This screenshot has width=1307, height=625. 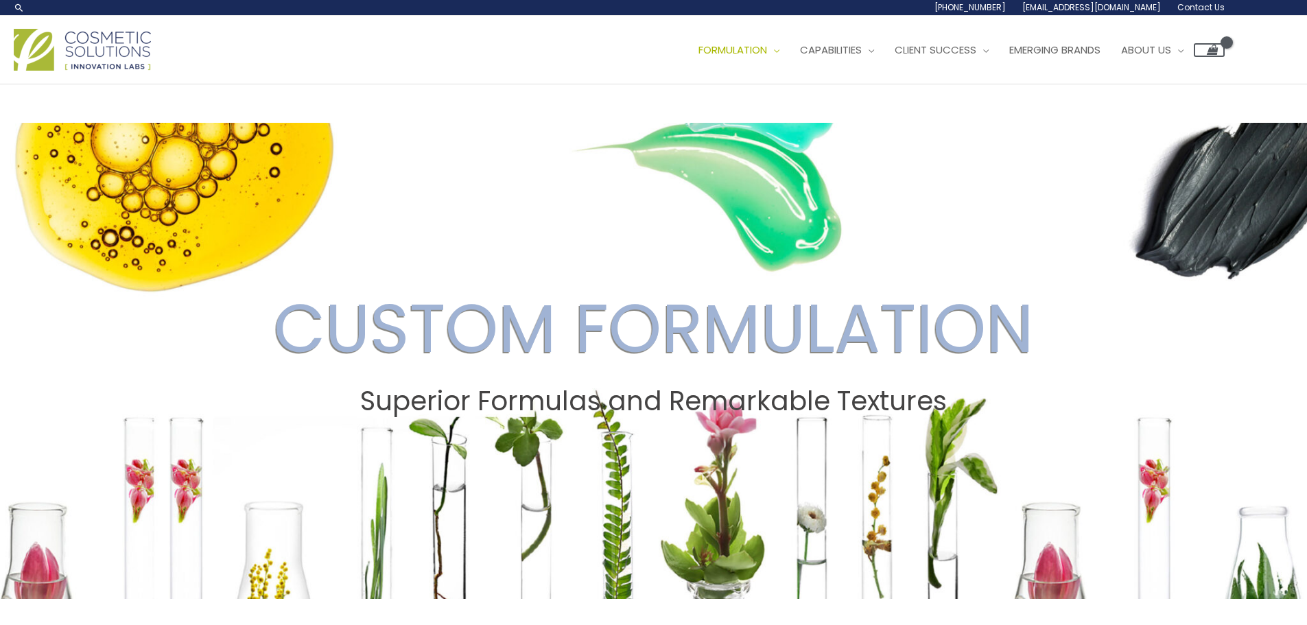 I want to click on img: Cosmetic Solutions Logo, so click(x=82, y=49).